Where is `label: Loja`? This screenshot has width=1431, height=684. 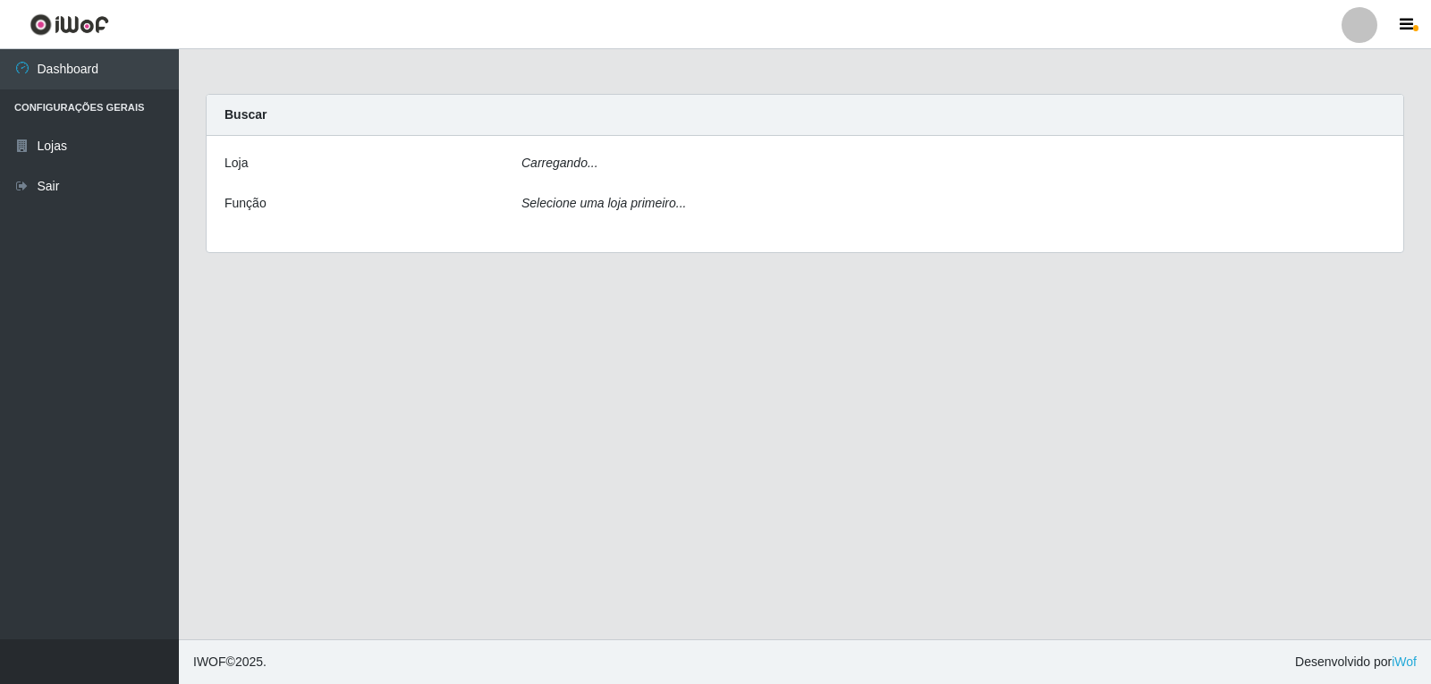 label: Loja is located at coordinates (236, 163).